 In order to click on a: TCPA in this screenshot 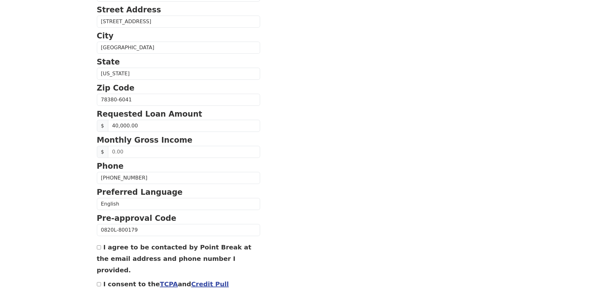, I will do `click(169, 284)`.